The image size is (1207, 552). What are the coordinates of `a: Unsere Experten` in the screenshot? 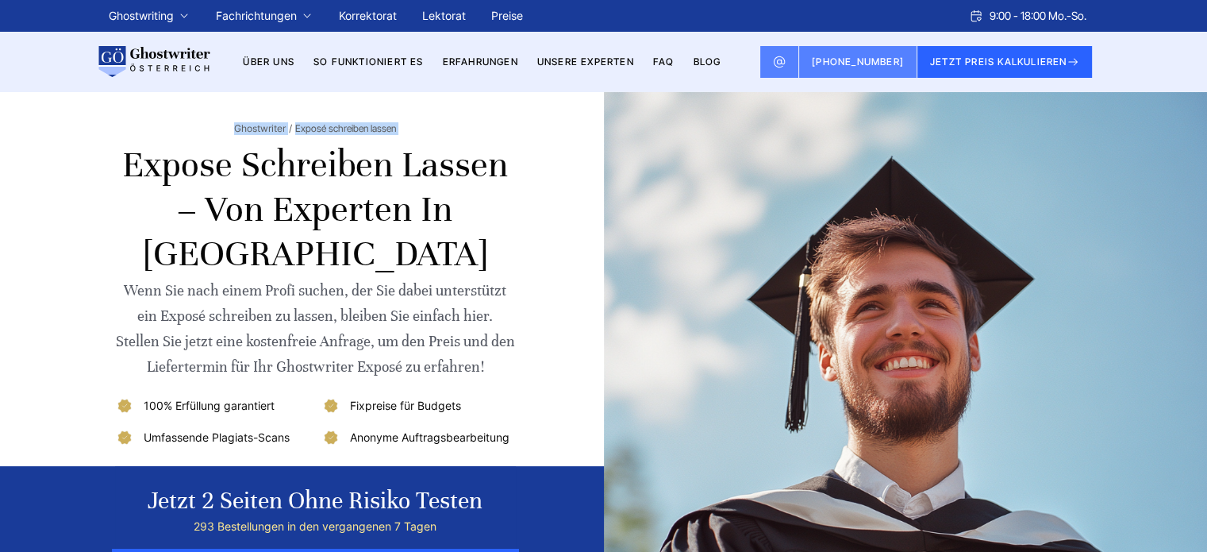 It's located at (586, 61).